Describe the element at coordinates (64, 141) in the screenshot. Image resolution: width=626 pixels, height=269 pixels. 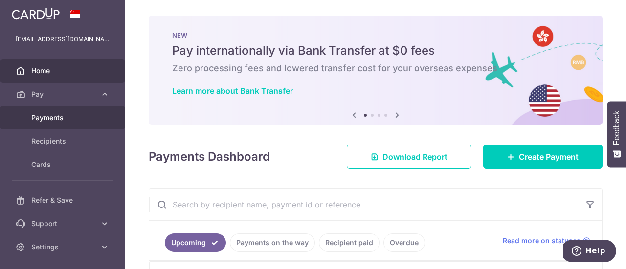
I see `span: Recipients` at that location.